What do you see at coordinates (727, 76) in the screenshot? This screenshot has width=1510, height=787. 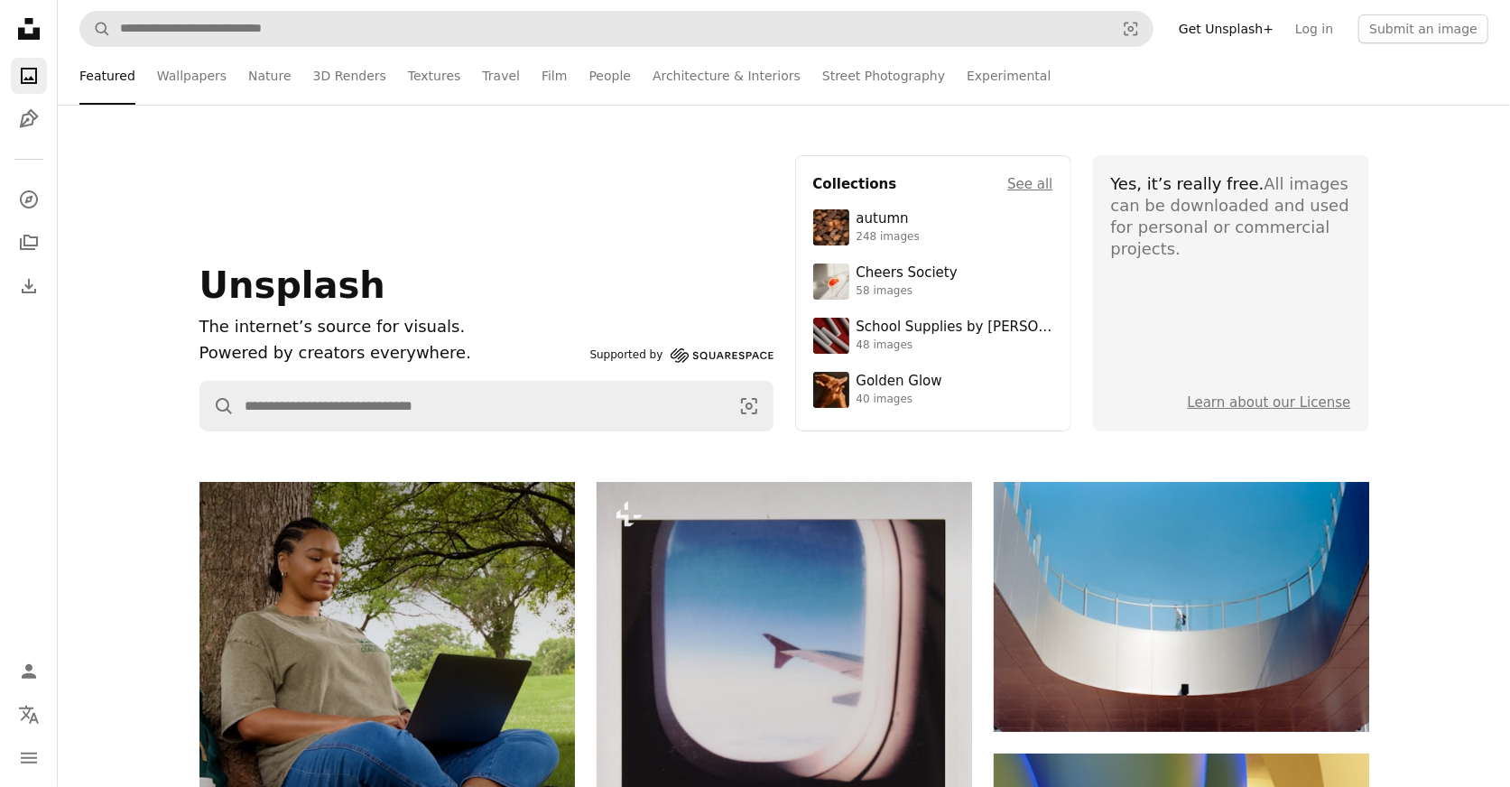 I see `a: Architecture & Interiors` at bounding box center [727, 76].